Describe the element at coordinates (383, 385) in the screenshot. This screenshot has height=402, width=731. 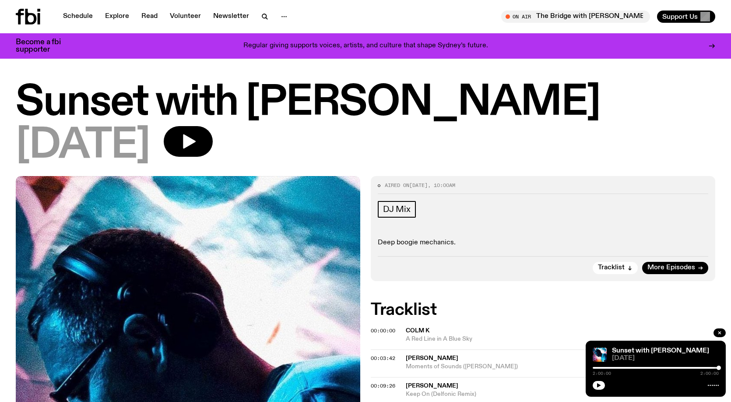
I see `button: 00:09:26` at that location.